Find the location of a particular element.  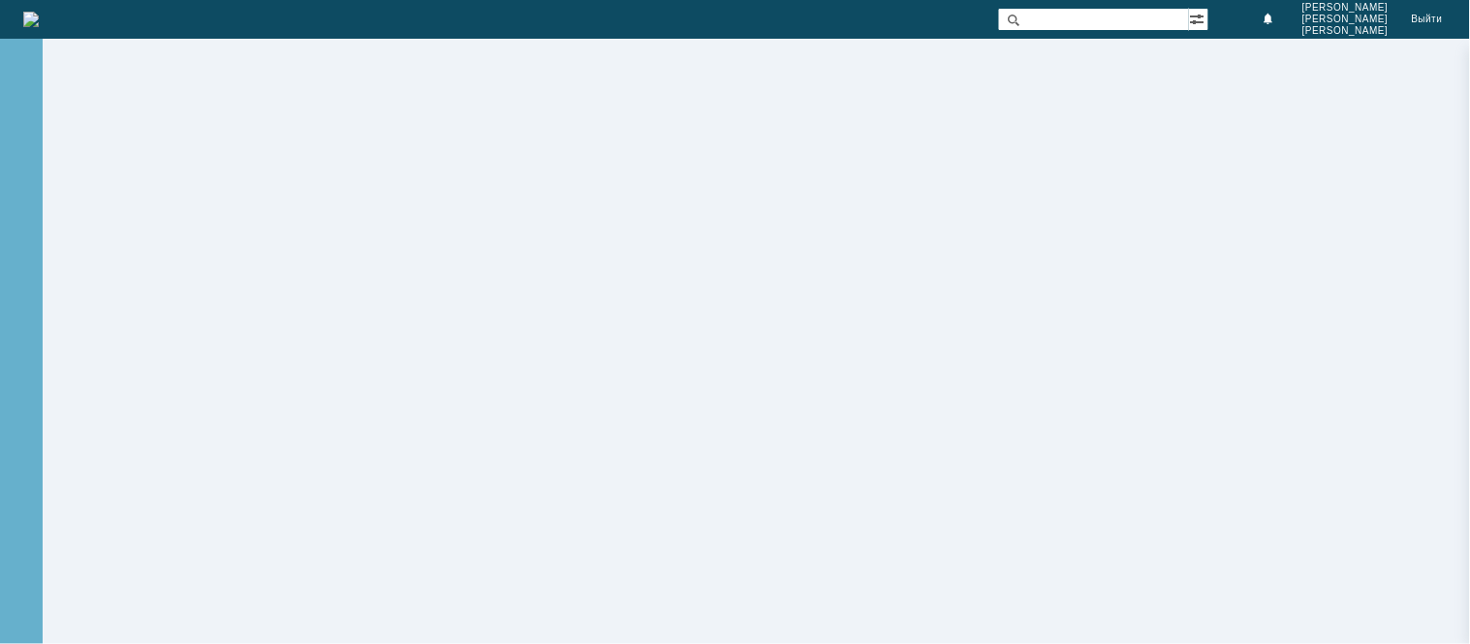

span: Расширенный поиск is located at coordinates (1199, 17).